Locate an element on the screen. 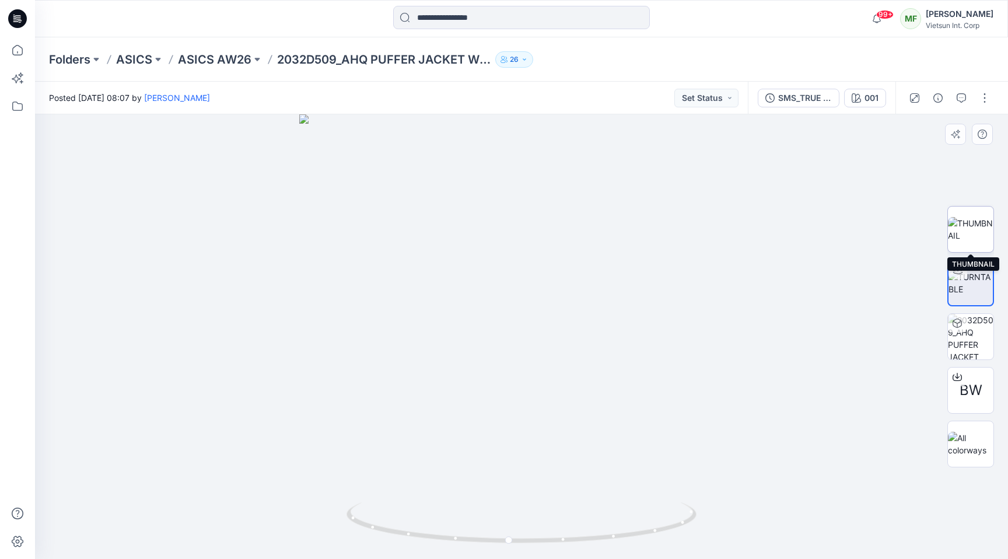 The height and width of the screenshot is (559, 1008). div: 001 is located at coordinates (871, 98).